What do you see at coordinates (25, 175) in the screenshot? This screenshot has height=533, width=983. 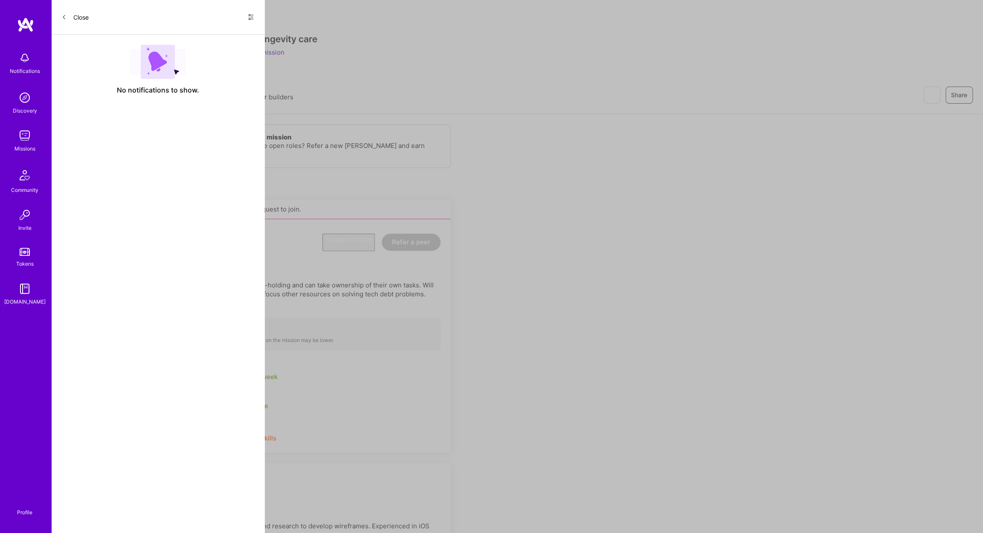 I see `img: Community` at bounding box center [25, 175].